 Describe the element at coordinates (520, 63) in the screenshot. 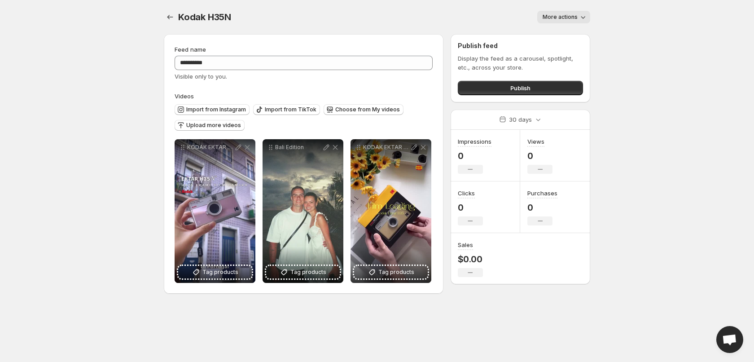

I see `p: Display the feed as a carousel, spotlight, etc., across your store.` at that location.